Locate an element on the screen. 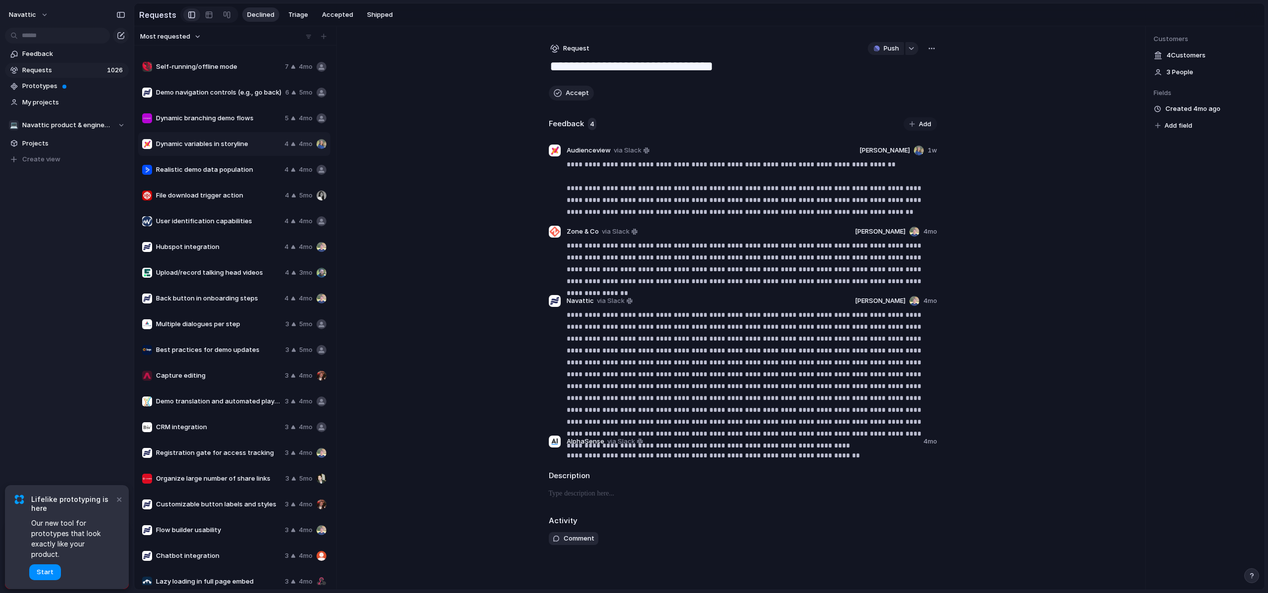 This screenshot has width=1268, height=593. span: Flow builder usability is located at coordinates (218, 530).